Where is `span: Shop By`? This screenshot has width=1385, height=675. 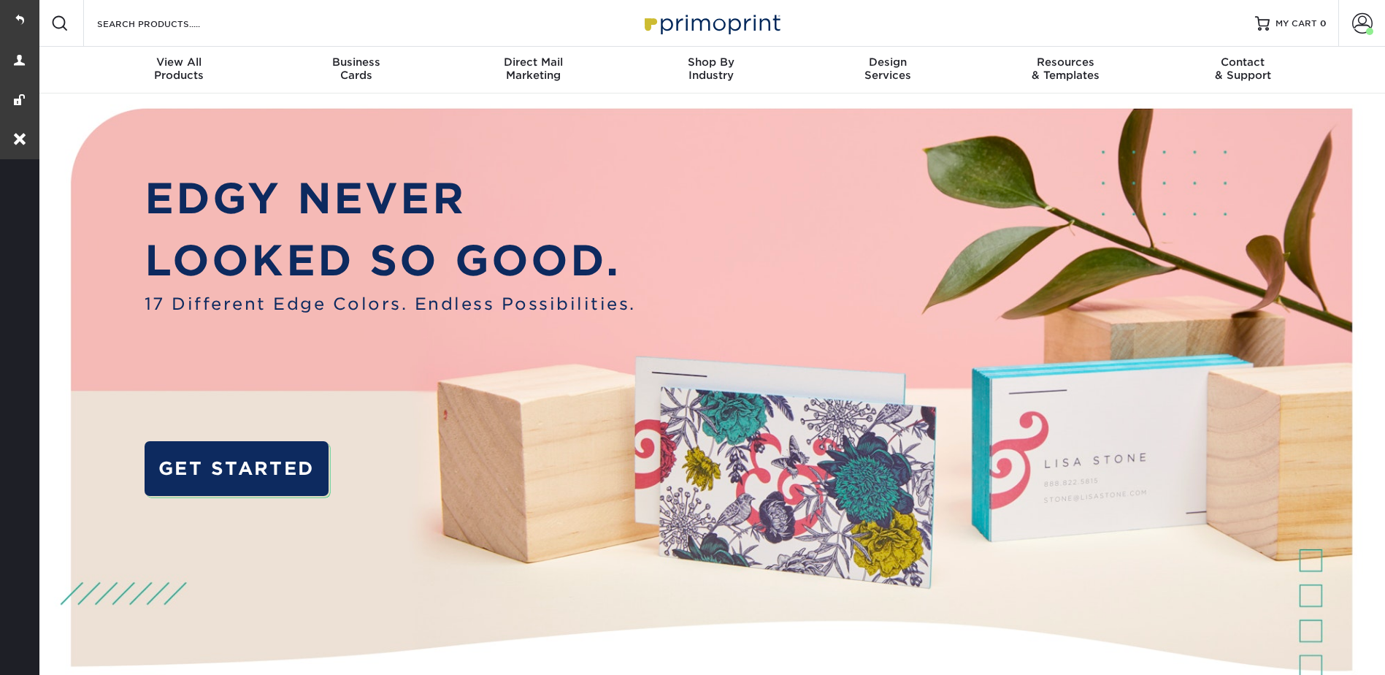
span: Shop By is located at coordinates (711, 62).